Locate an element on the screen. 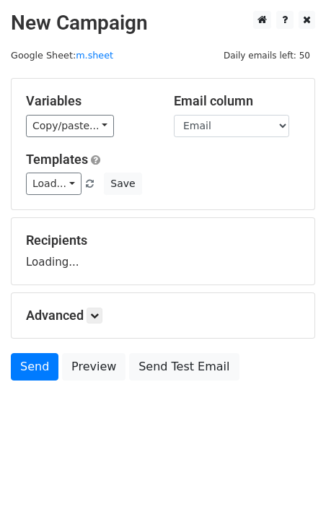  h2: New Campaign is located at coordinates (163, 23).